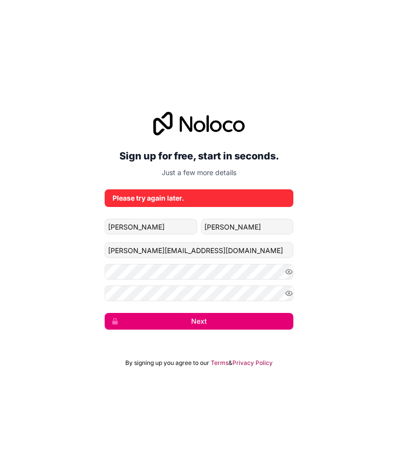 This screenshot has width=398, height=465. What do you see at coordinates (219, 363) in the screenshot?
I see `a: Terms` at bounding box center [219, 363].